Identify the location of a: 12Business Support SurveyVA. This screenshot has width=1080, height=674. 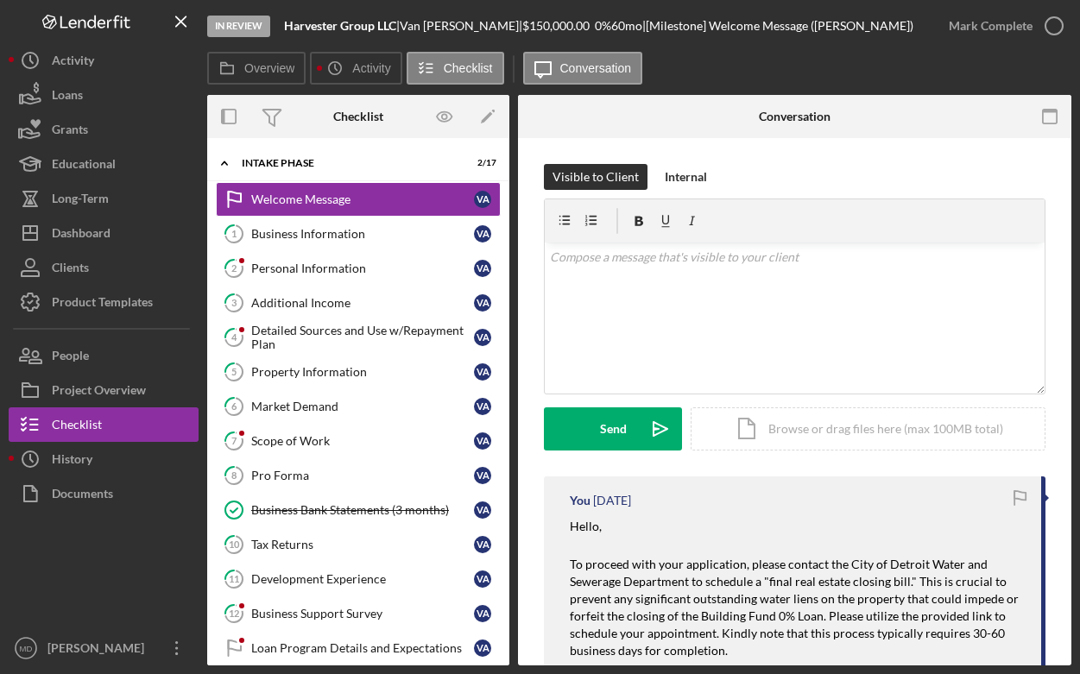
(358, 614).